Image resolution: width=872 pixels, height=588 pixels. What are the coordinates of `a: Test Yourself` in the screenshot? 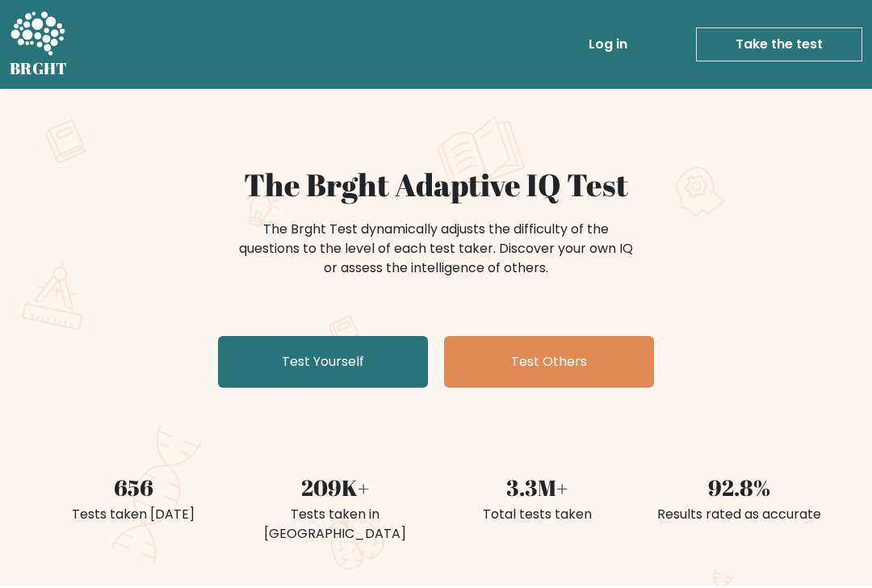 It's located at (323, 362).